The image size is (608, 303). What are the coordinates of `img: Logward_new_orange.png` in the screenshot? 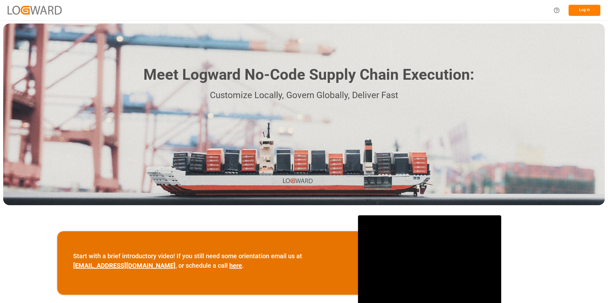 It's located at (35, 10).